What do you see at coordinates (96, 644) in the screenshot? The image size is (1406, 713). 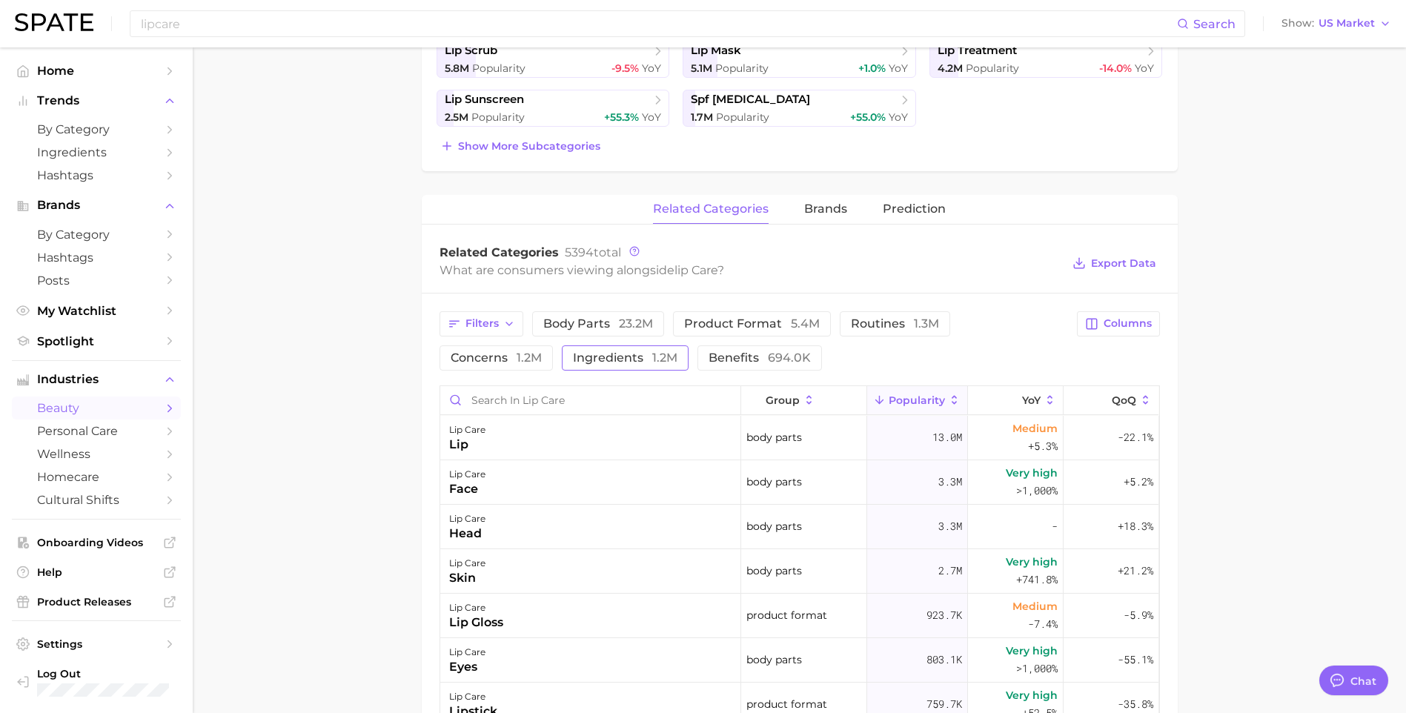 I see `a: Settings` at bounding box center [96, 644].